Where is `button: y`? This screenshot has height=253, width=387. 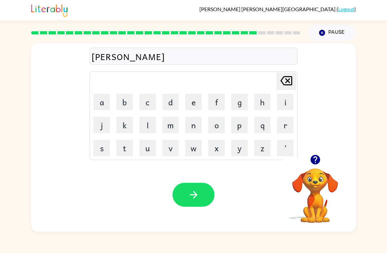
button: y is located at coordinates (240, 148).